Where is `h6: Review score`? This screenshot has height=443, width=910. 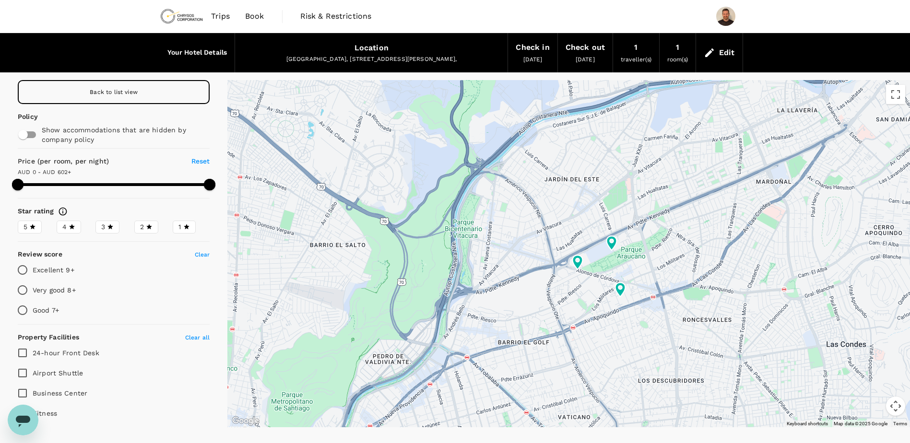
h6: Review score is located at coordinates (40, 255).